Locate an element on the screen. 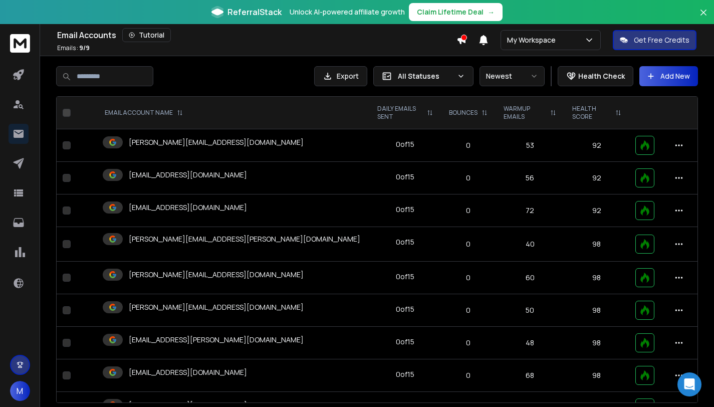 This screenshot has width=714, height=407. p: DAILY EMAILS SENT is located at coordinates (400, 113).